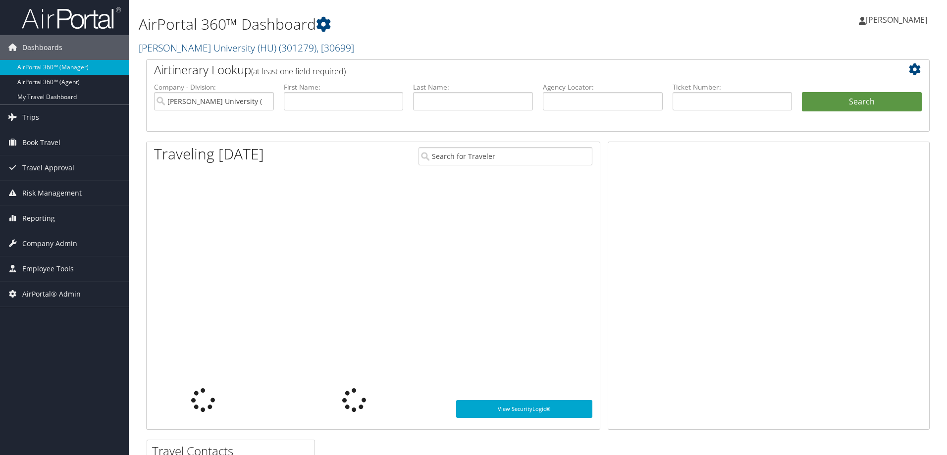 Image resolution: width=947 pixels, height=455 pixels. I want to click on button: Search, so click(861, 102).